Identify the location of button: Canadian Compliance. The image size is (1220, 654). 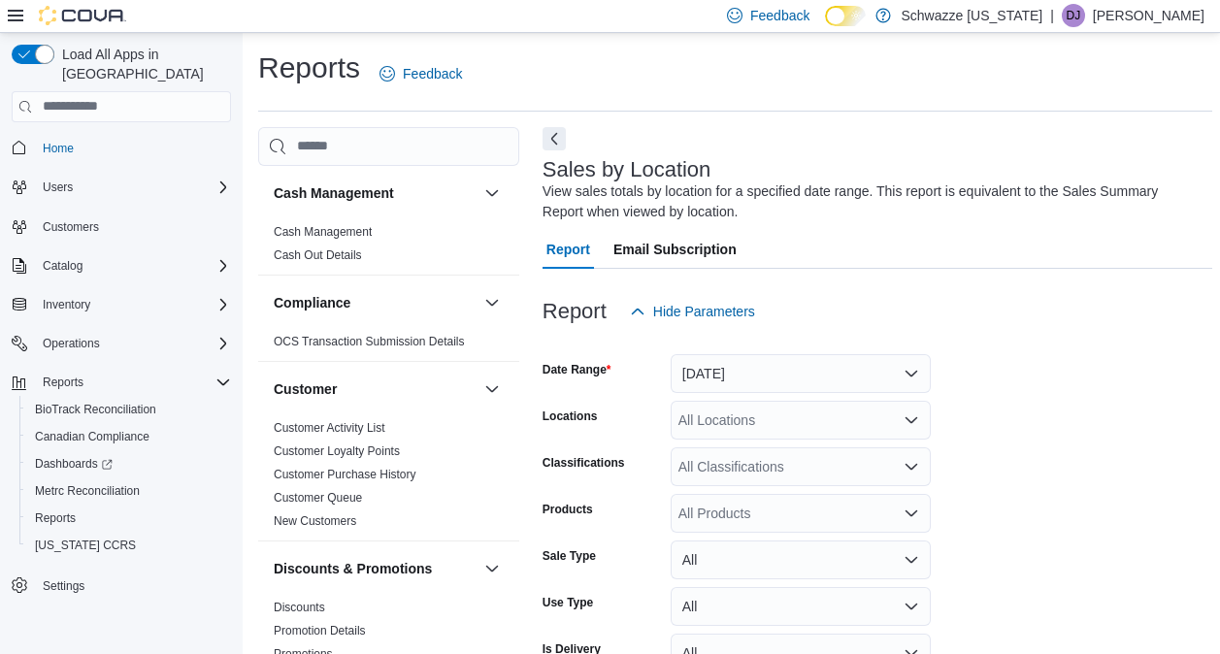
(129, 437).